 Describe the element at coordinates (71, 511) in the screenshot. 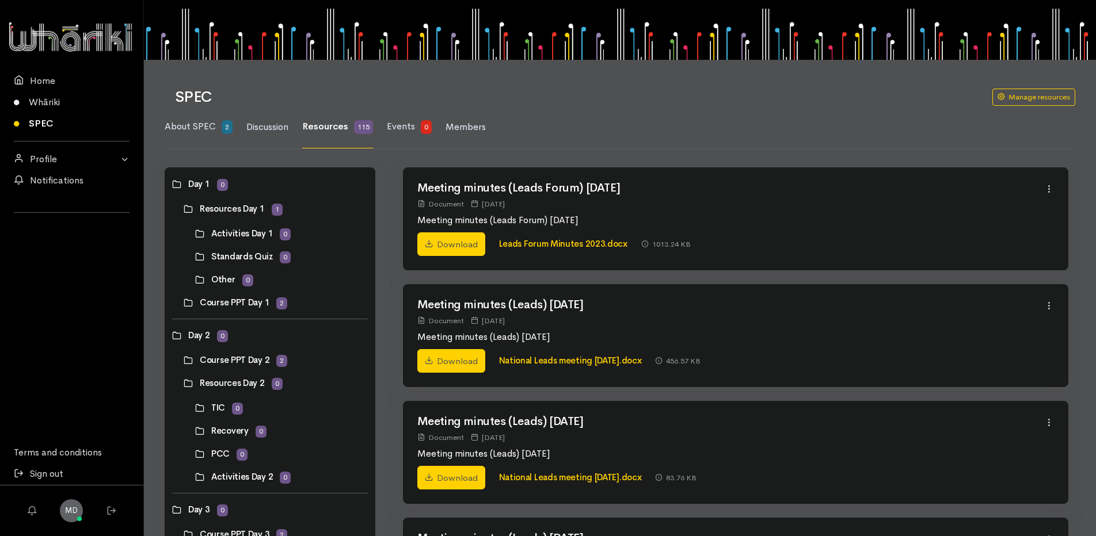

I see `span: MD` at that location.